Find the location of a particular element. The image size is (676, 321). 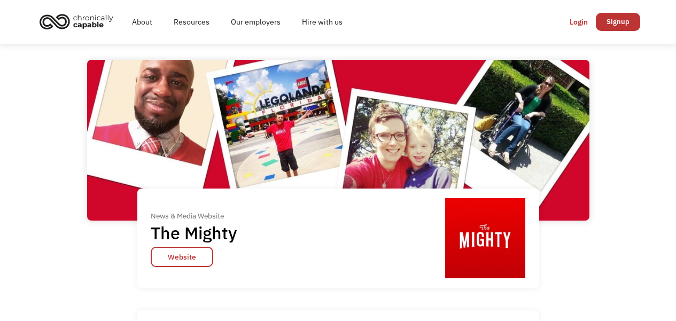

div: News & Media Website is located at coordinates (197, 216).